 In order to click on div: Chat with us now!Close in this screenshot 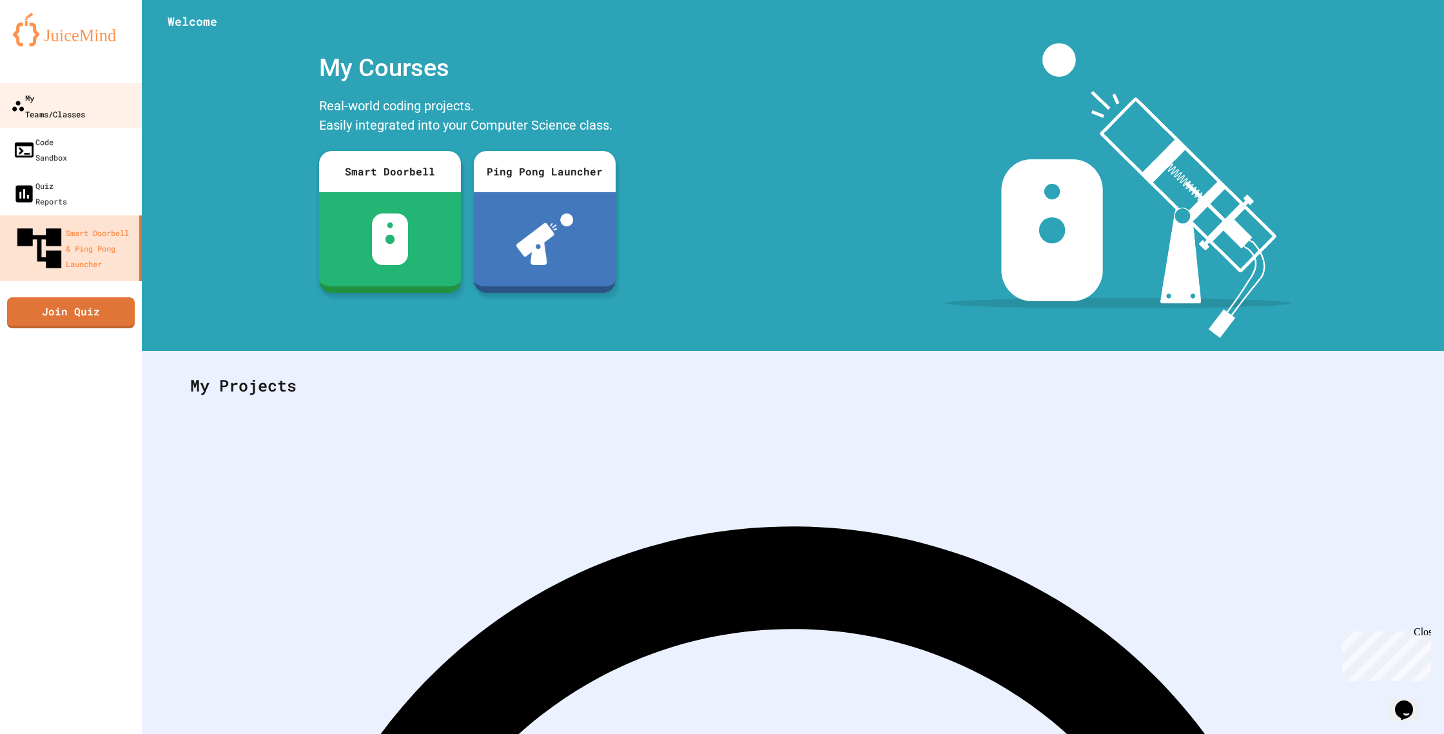, I will do `click(47, 43)`.